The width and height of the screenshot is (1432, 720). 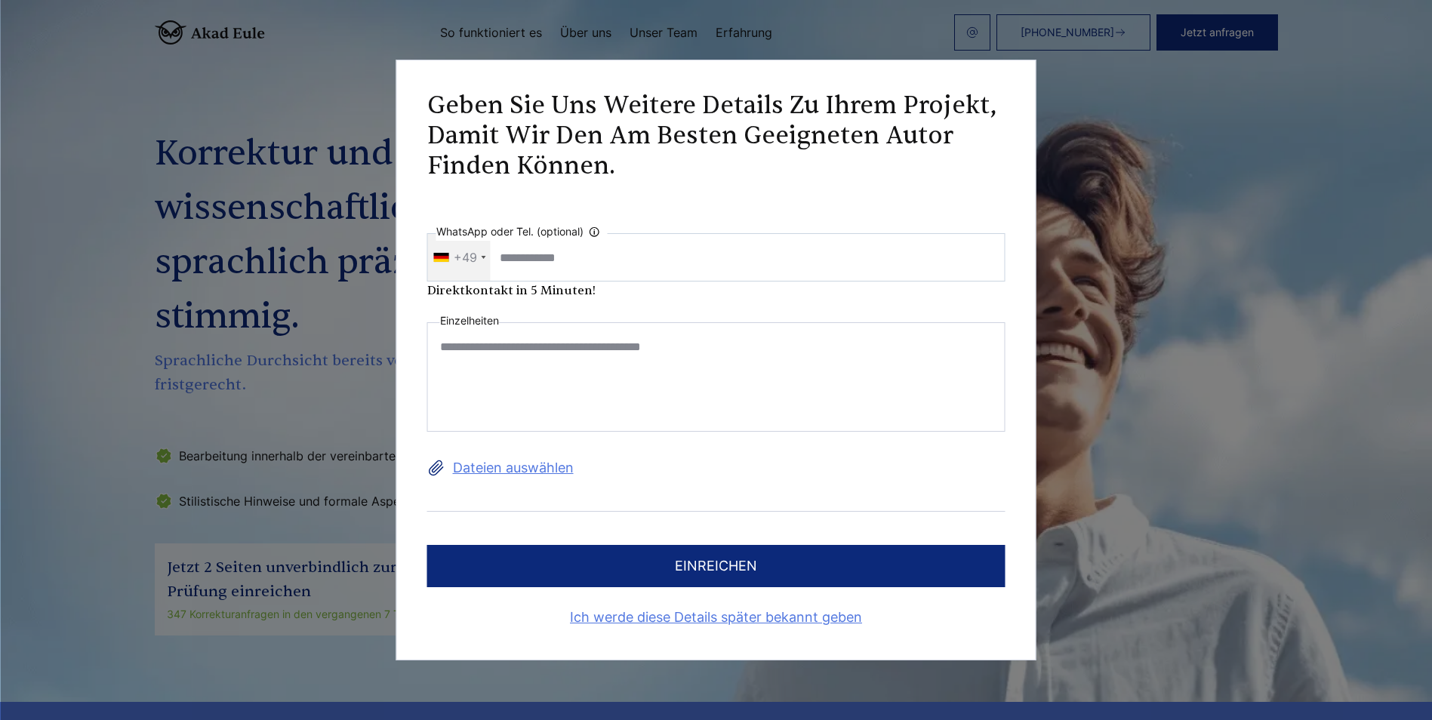 I want to click on h2: Geben Sie uns weitere Details zu Ihrem Projekt, damit wir den am besten geeigneten Autor finden k..., so click(x=716, y=136).